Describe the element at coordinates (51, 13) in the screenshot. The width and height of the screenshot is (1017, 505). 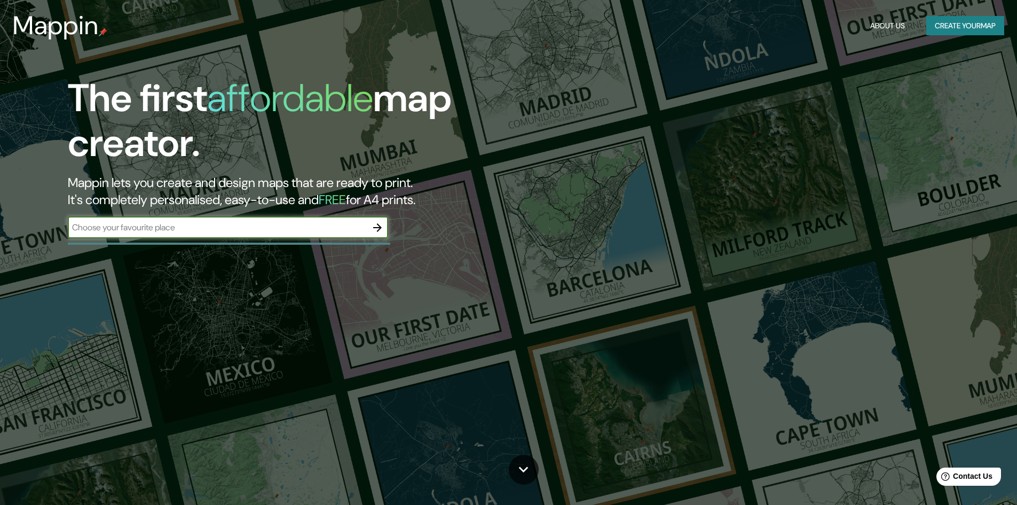
I see `span: Contact Us` at that location.